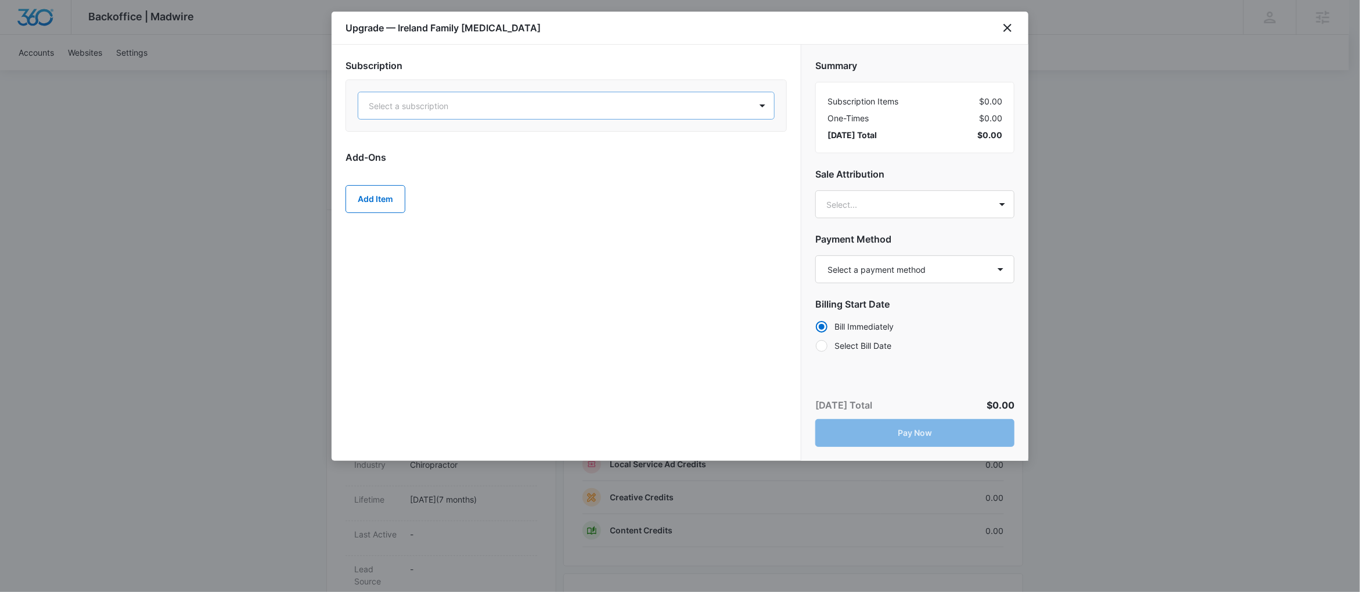 The height and width of the screenshot is (592, 1360). Describe the element at coordinates (914, 174) in the screenshot. I see `h2: Sale Attribution` at that location.